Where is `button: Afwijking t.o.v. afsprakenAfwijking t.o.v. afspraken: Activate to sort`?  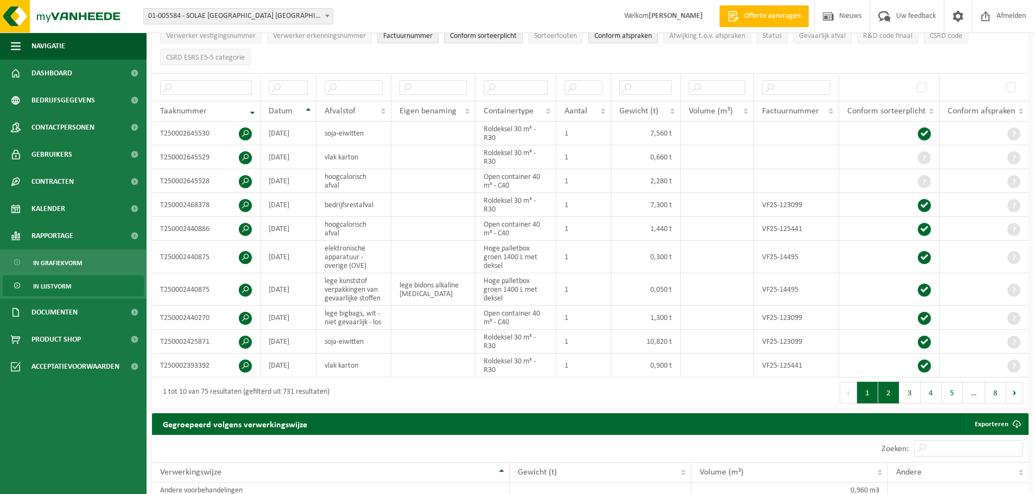 button: Afwijking t.o.v. afsprakenAfwijking t.o.v. afspraken: Activate to sort is located at coordinates (707, 35).